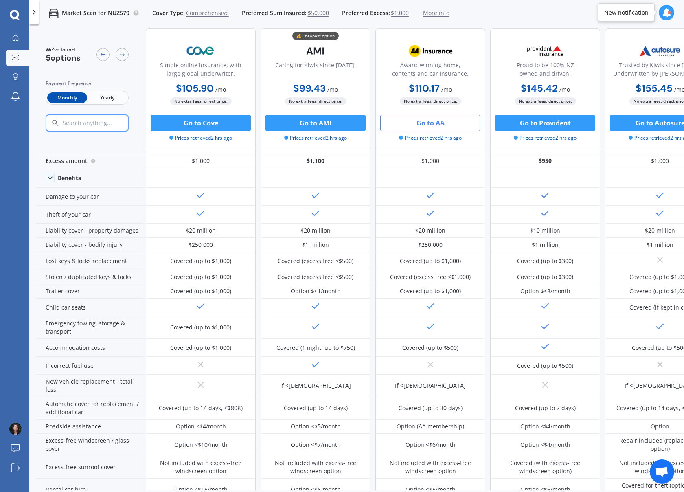 This screenshot has width=684, height=492. I want to click on div: $950, so click(546, 161).